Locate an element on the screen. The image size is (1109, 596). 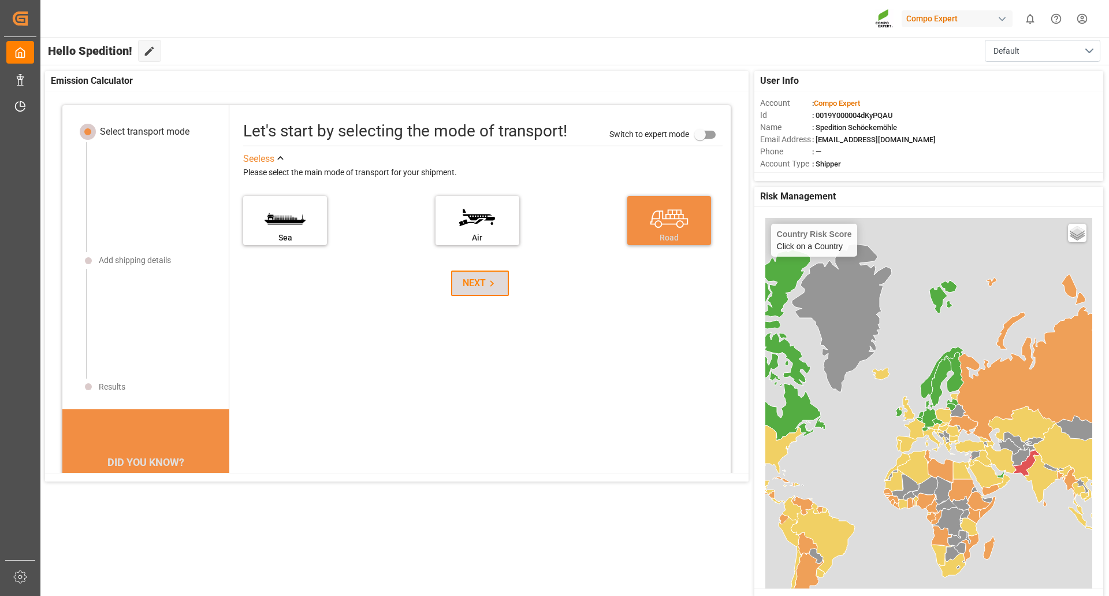
div: Results is located at coordinates (112, 387).